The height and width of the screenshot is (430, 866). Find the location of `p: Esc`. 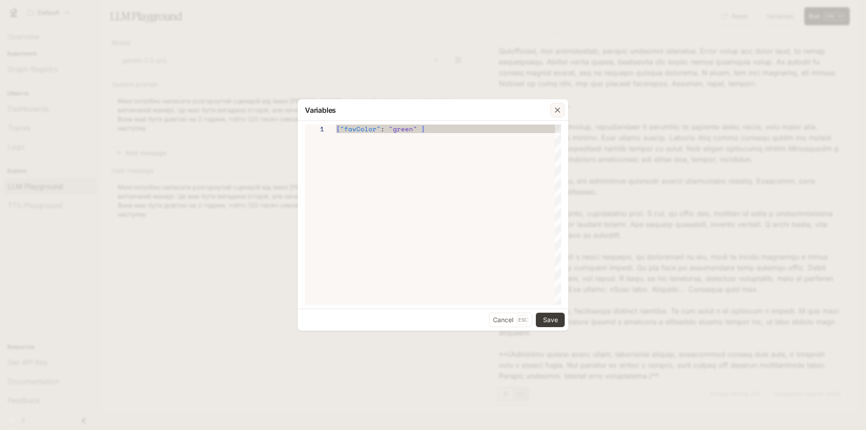

p: Esc is located at coordinates (522, 320).